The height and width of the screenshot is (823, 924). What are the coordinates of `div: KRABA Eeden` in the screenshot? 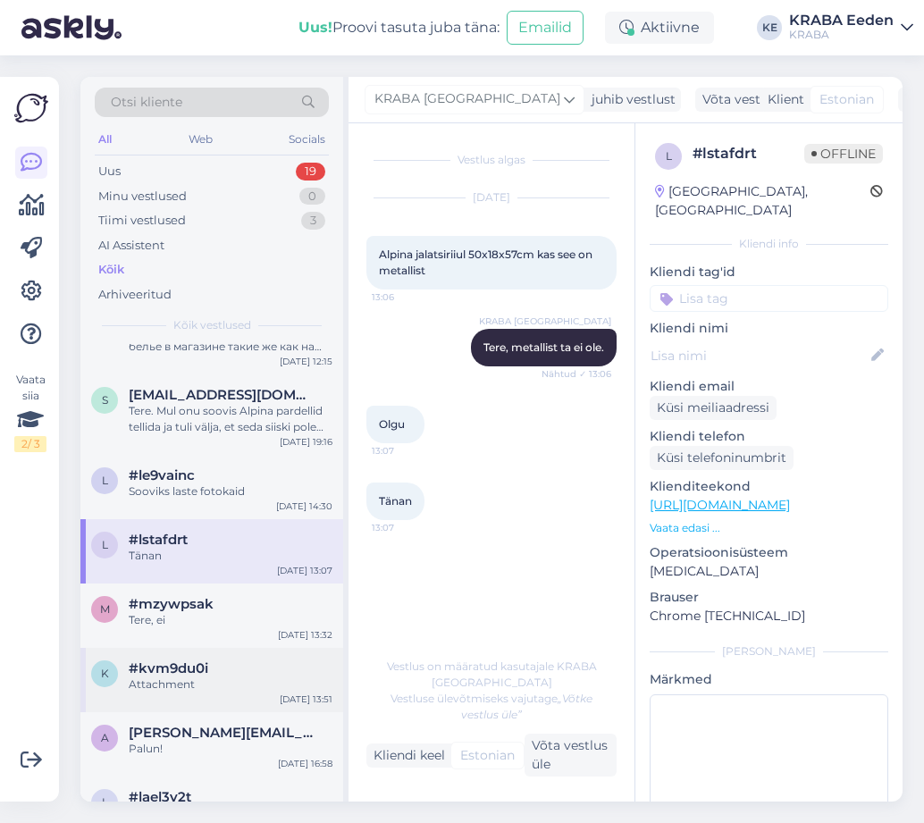 It's located at (841, 21).